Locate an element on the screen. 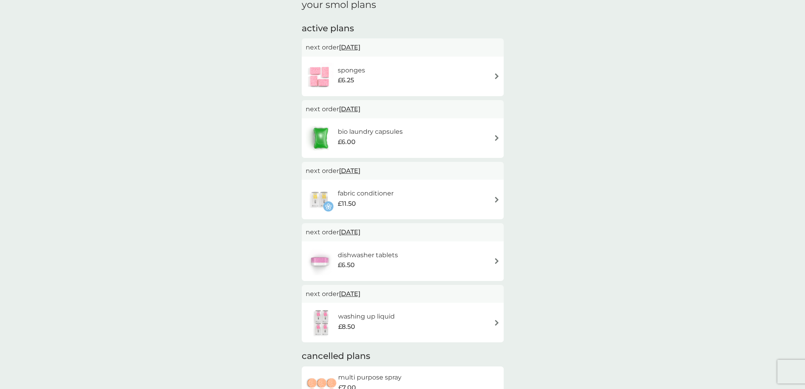 This screenshot has height=389, width=805. span: £6.50 is located at coordinates (346, 265).